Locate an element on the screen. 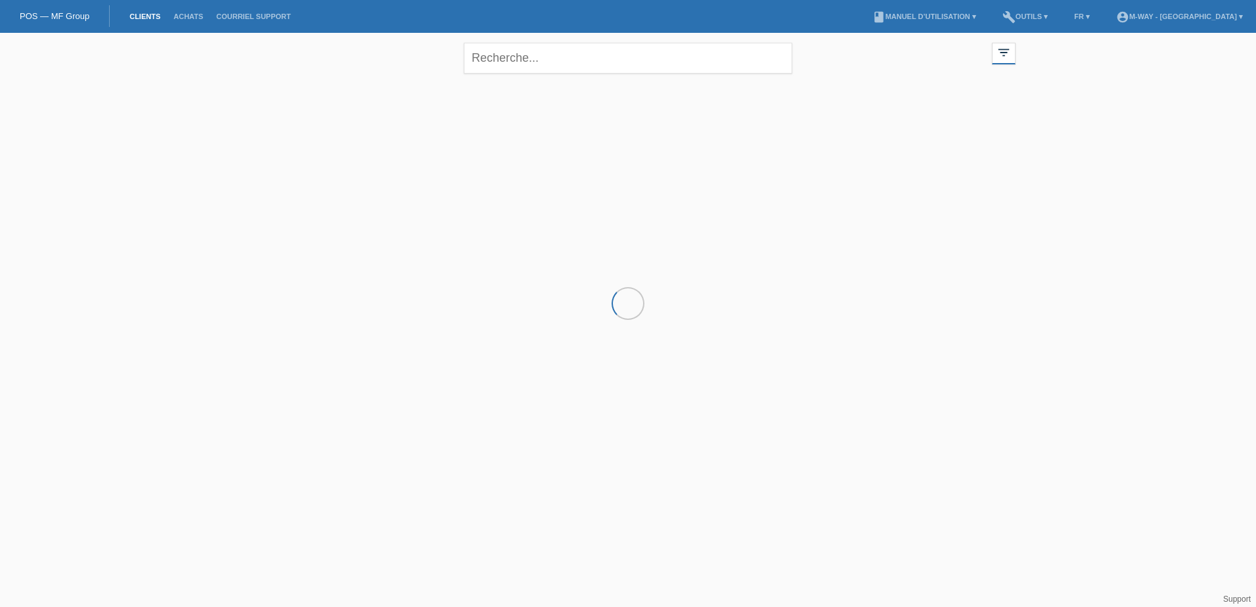  a: Courriel Support is located at coordinates (253, 16).